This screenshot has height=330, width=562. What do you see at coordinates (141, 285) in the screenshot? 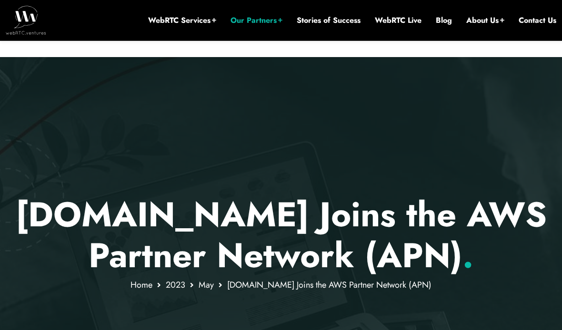
I see `a: Home` at bounding box center [141, 285].